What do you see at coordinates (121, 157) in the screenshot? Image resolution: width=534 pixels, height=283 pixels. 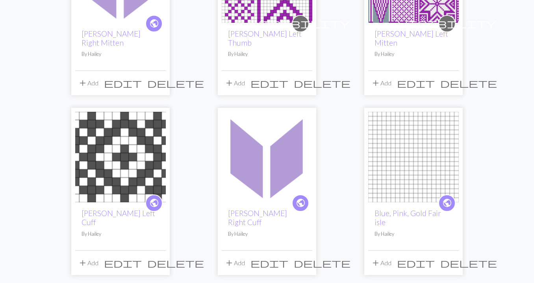 I see `img: Meg March Left Cuff` at bounding box center [121, 157].